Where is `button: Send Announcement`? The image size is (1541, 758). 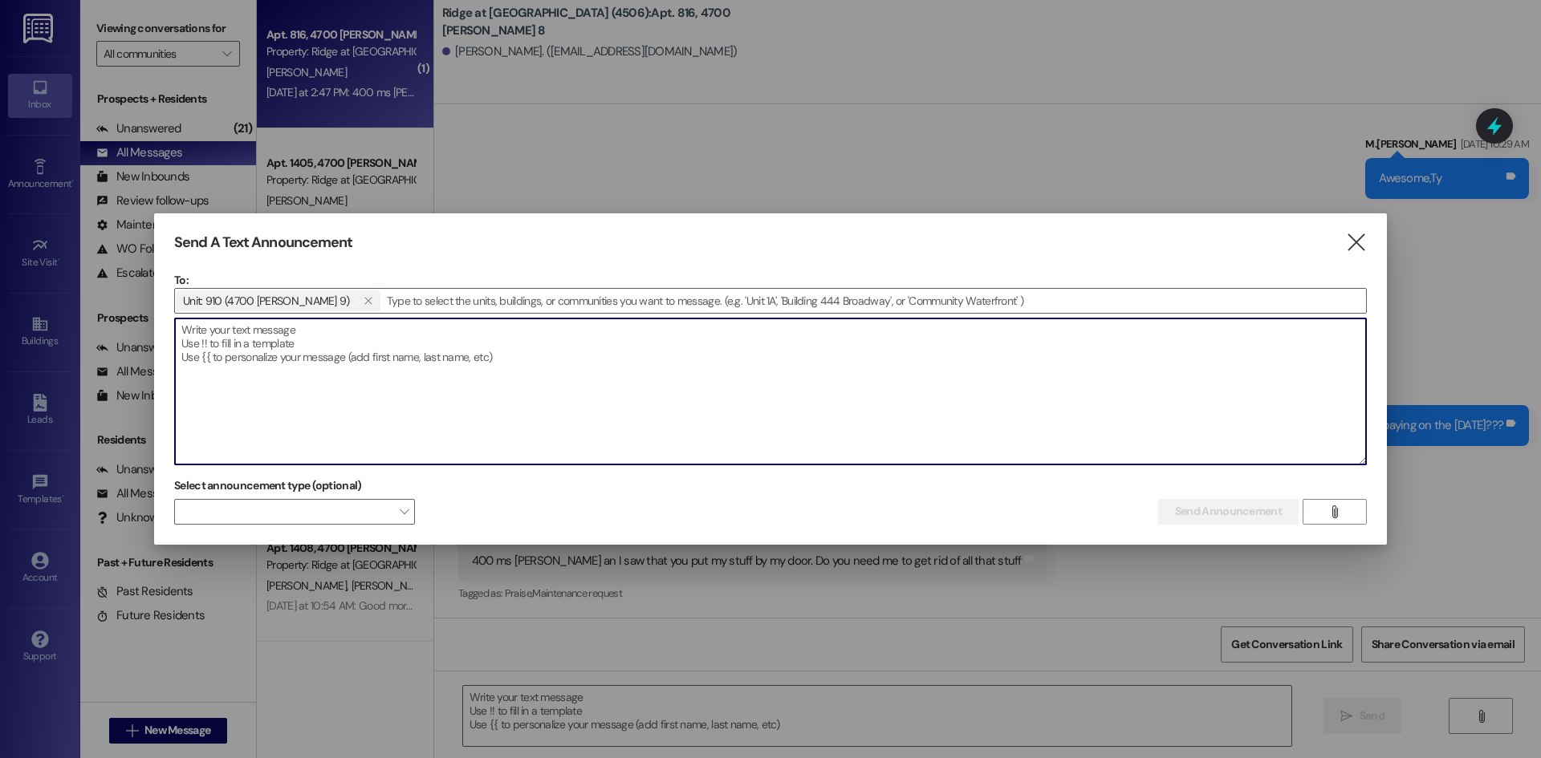 button: Send Announcement is located at coordinates (1228, 512).